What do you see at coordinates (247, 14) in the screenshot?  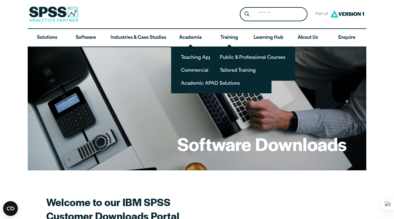 I see `button: Search magnifying glass icon` at bounding box center [247, 14].